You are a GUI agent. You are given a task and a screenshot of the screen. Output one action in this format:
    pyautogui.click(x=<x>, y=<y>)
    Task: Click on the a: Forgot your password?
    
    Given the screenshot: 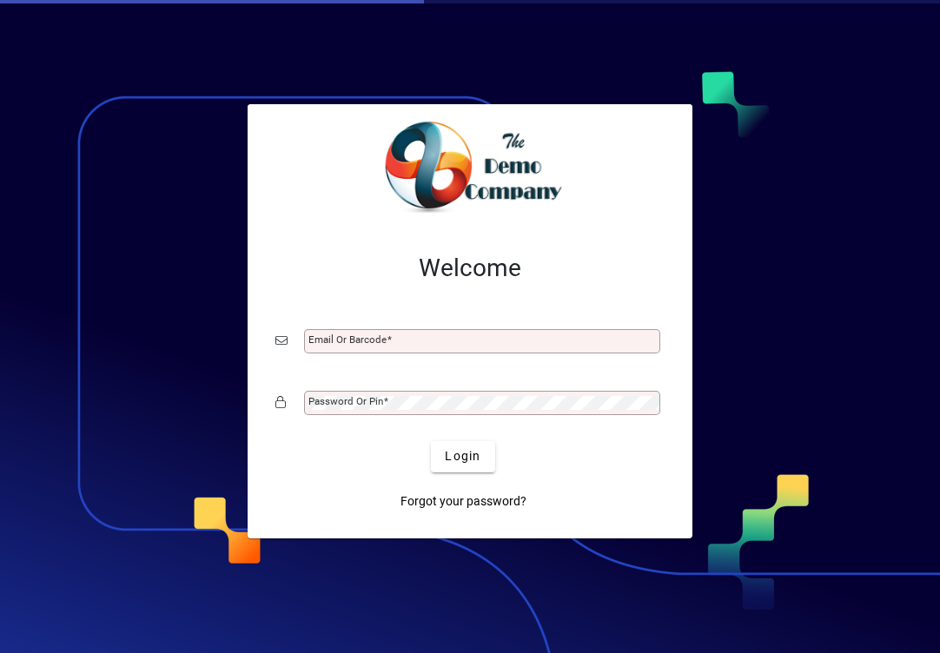 What is the action you would take?
    pyautogui.click(x=463, y=502)
    